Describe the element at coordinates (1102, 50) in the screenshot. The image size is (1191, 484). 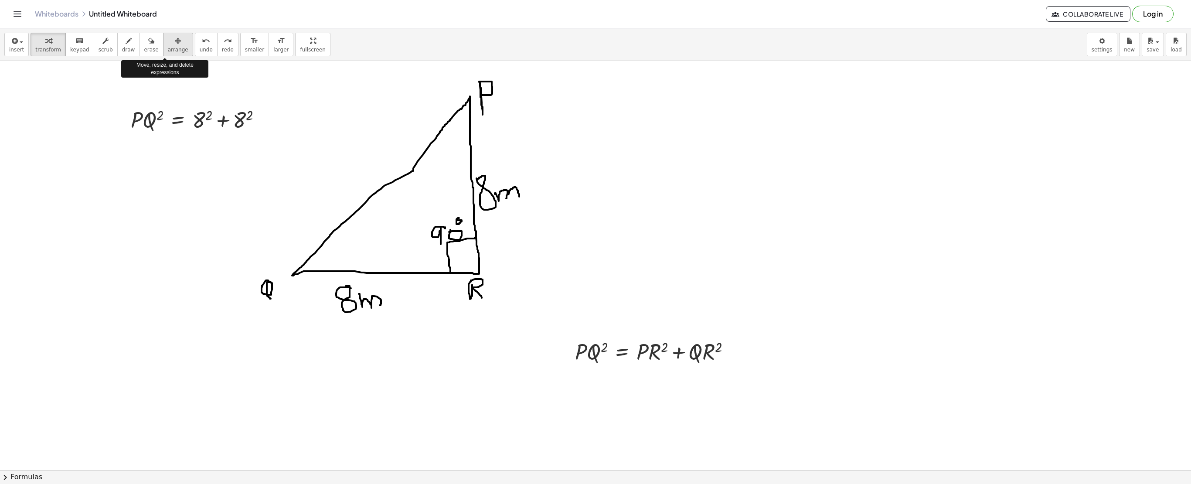
I see `span: settings` at that location.